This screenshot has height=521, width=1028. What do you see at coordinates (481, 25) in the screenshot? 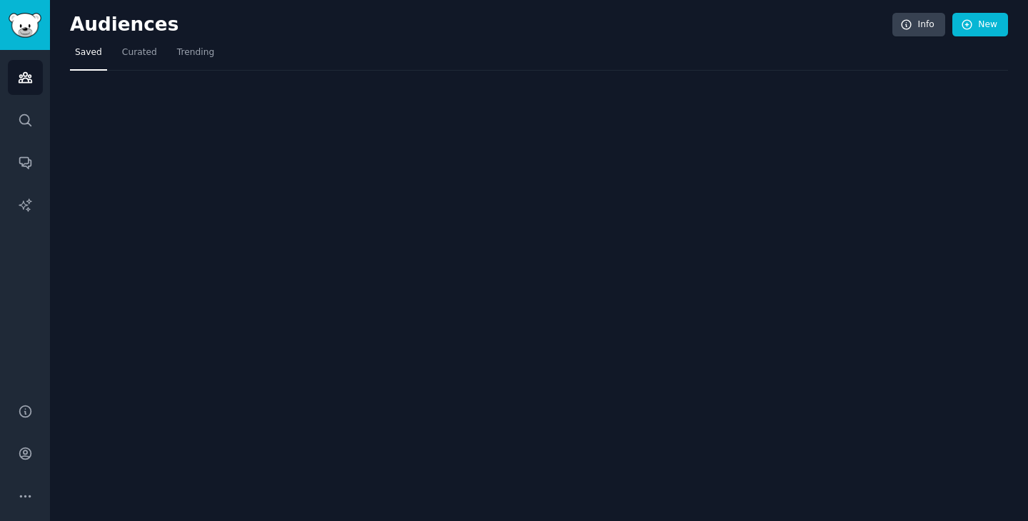
I see `h2: Audiences` at bounding box center [481, 25].